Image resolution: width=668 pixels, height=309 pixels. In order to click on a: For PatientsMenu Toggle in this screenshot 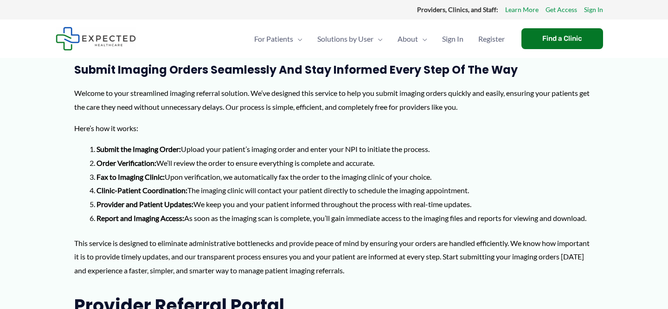, I will do `click(278, 39)`.